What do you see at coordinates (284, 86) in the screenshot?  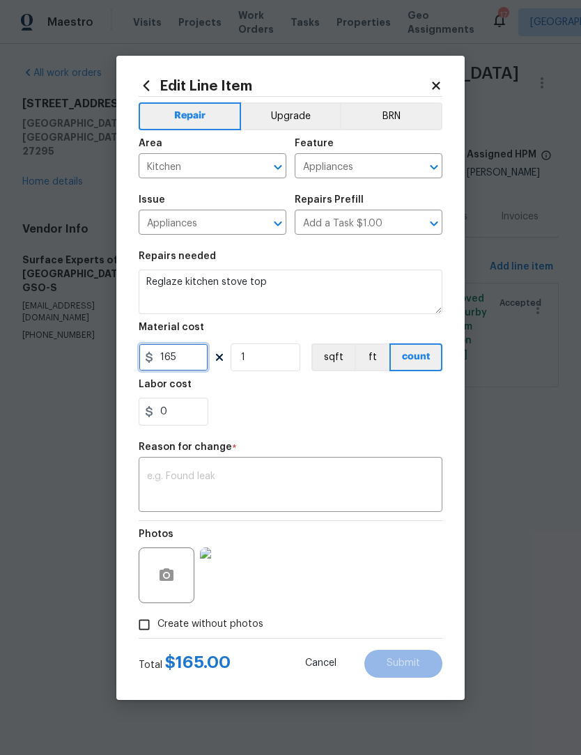 I see `h2: Edit Line Item` at bounding box center [284, 86].